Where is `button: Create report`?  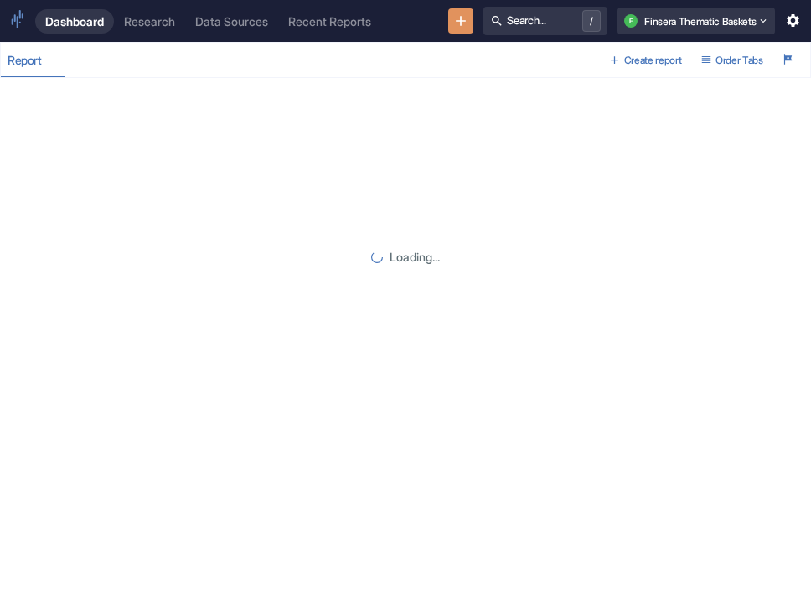 button: Create report is located at coordinates (645, 60).